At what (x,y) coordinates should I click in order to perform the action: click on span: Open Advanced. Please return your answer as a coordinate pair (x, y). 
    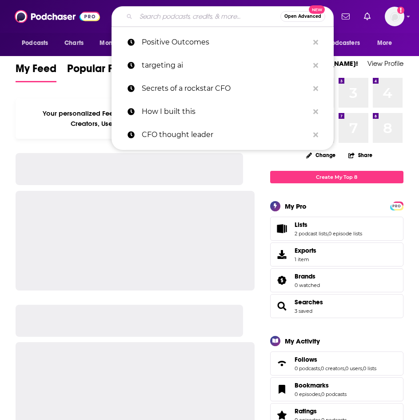
    Looking at the image, I should click on (303, 16).